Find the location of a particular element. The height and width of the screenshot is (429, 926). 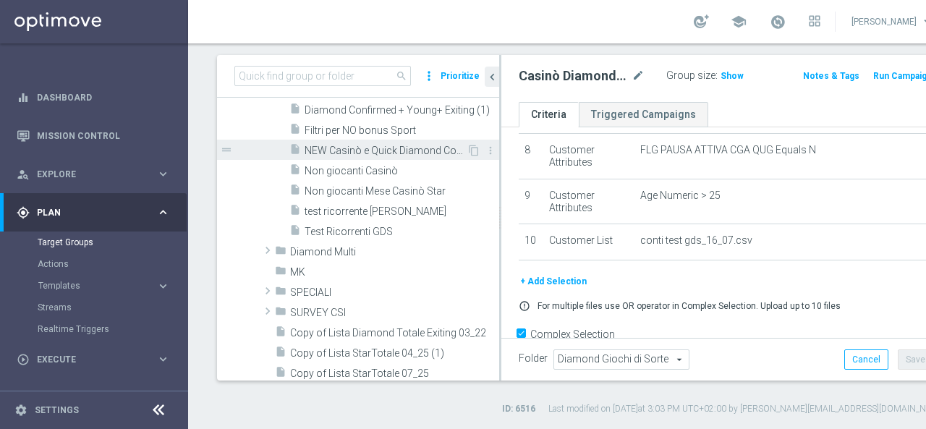

div: equalizer Dashboard is located at coordinates (93, 98).